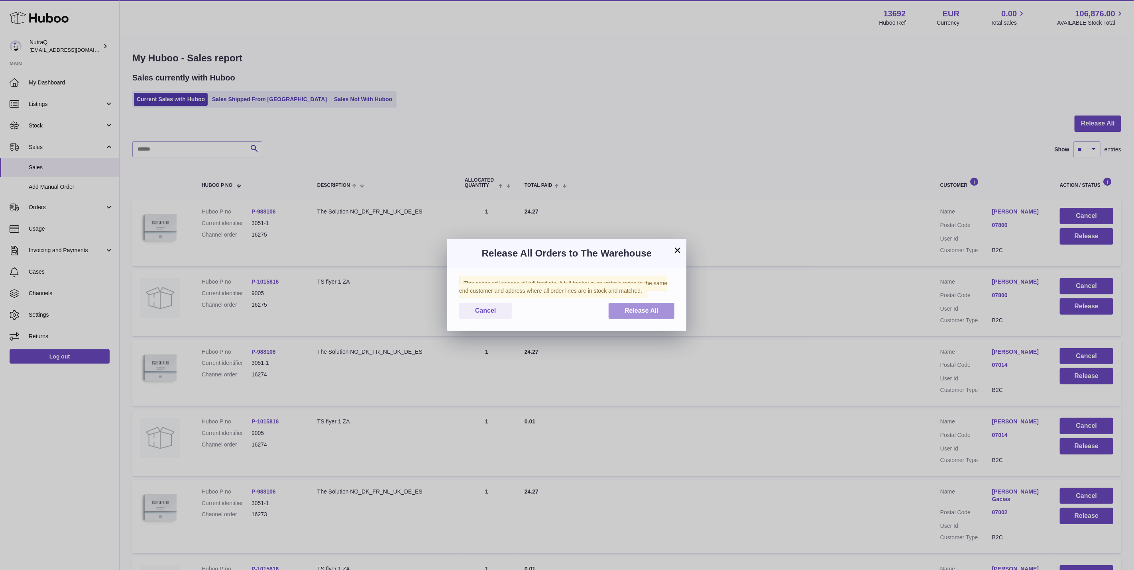  What do you see at coordinates (567, 254) in the screenshot?
I see `h3: Release All Orders to The Warehouse` at bounding box center [567, 254].